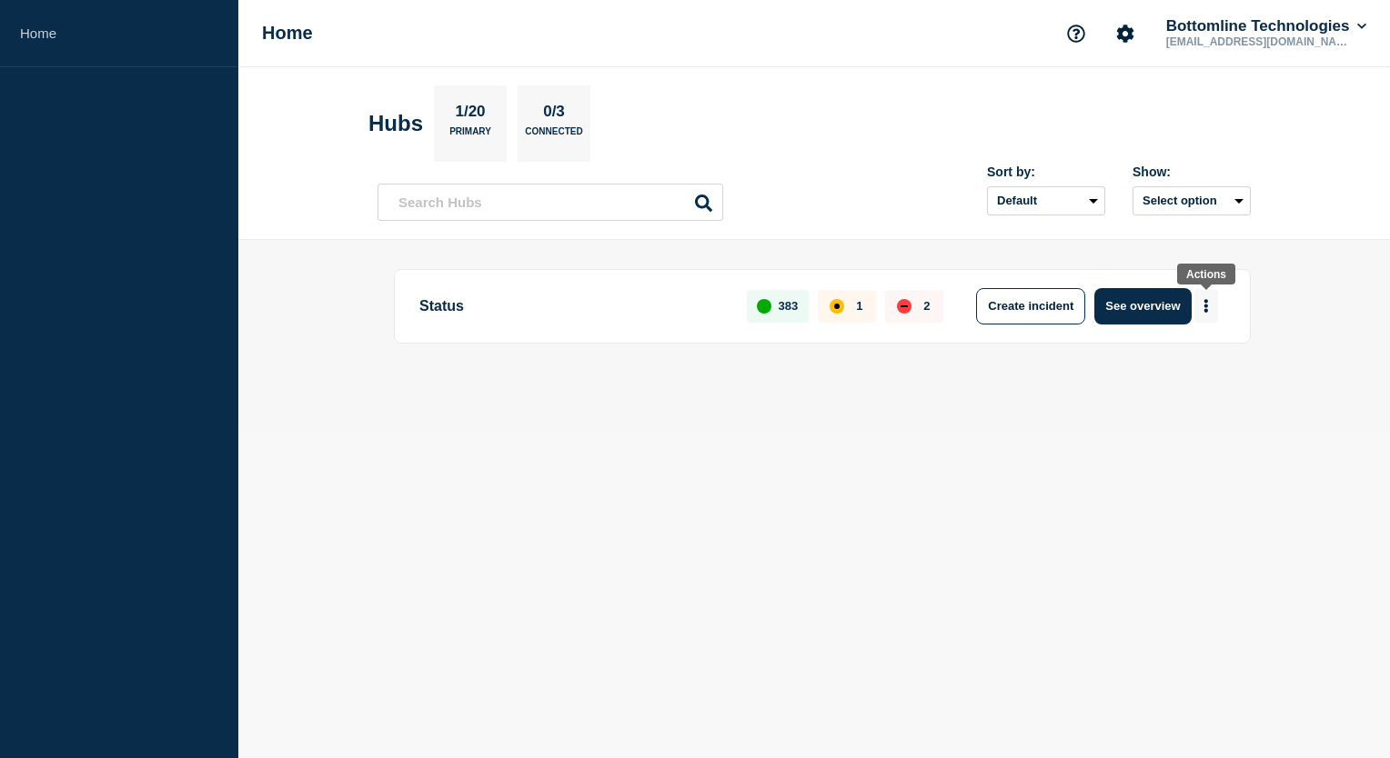  I want to click on div: Sort by:, so click(1046, 172).